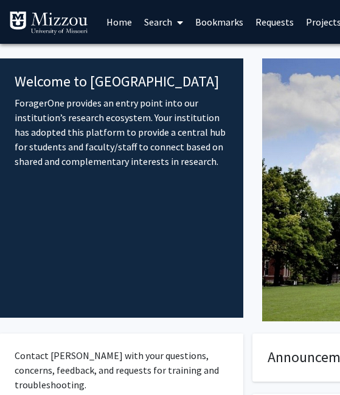 The width and height of the screenshot is (340, 395). I want to click on a: Search, so click(164, 22).